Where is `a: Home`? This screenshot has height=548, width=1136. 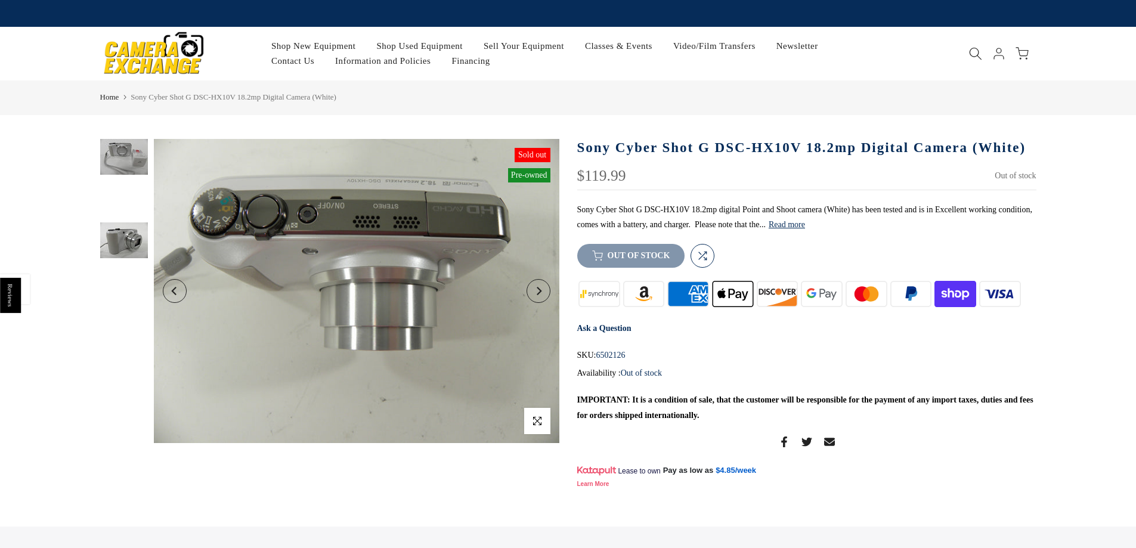
a: Home is located at coordinates (110, 97).